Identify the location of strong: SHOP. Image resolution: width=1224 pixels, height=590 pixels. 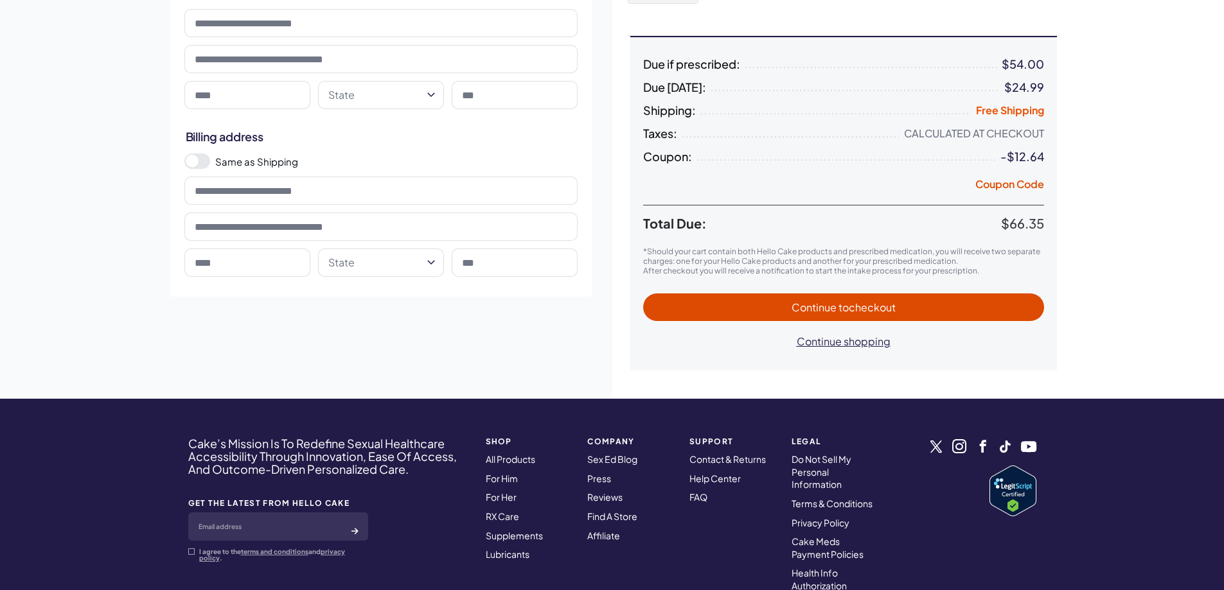
(529, 441).